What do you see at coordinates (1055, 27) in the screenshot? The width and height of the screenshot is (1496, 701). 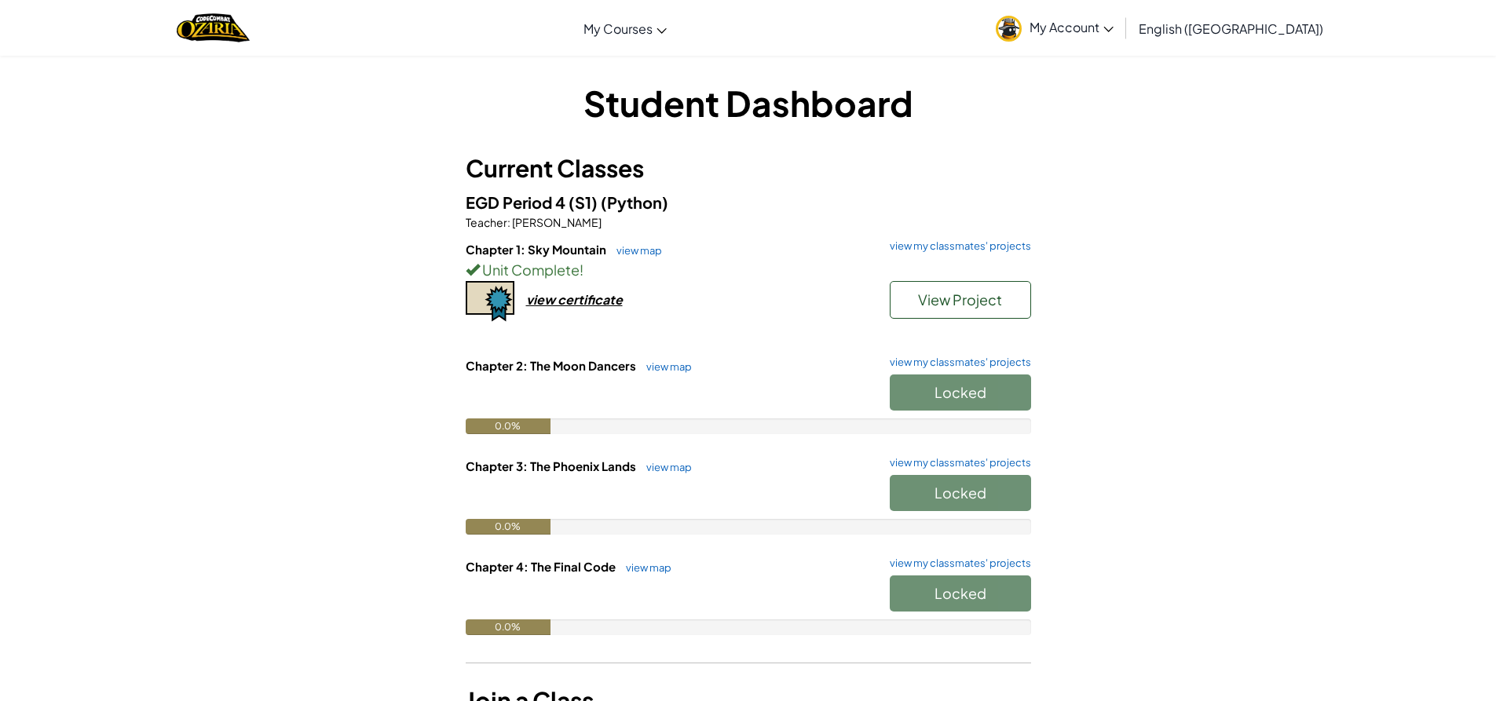 I see `a: My Account` at bounding box center [1055, 27].